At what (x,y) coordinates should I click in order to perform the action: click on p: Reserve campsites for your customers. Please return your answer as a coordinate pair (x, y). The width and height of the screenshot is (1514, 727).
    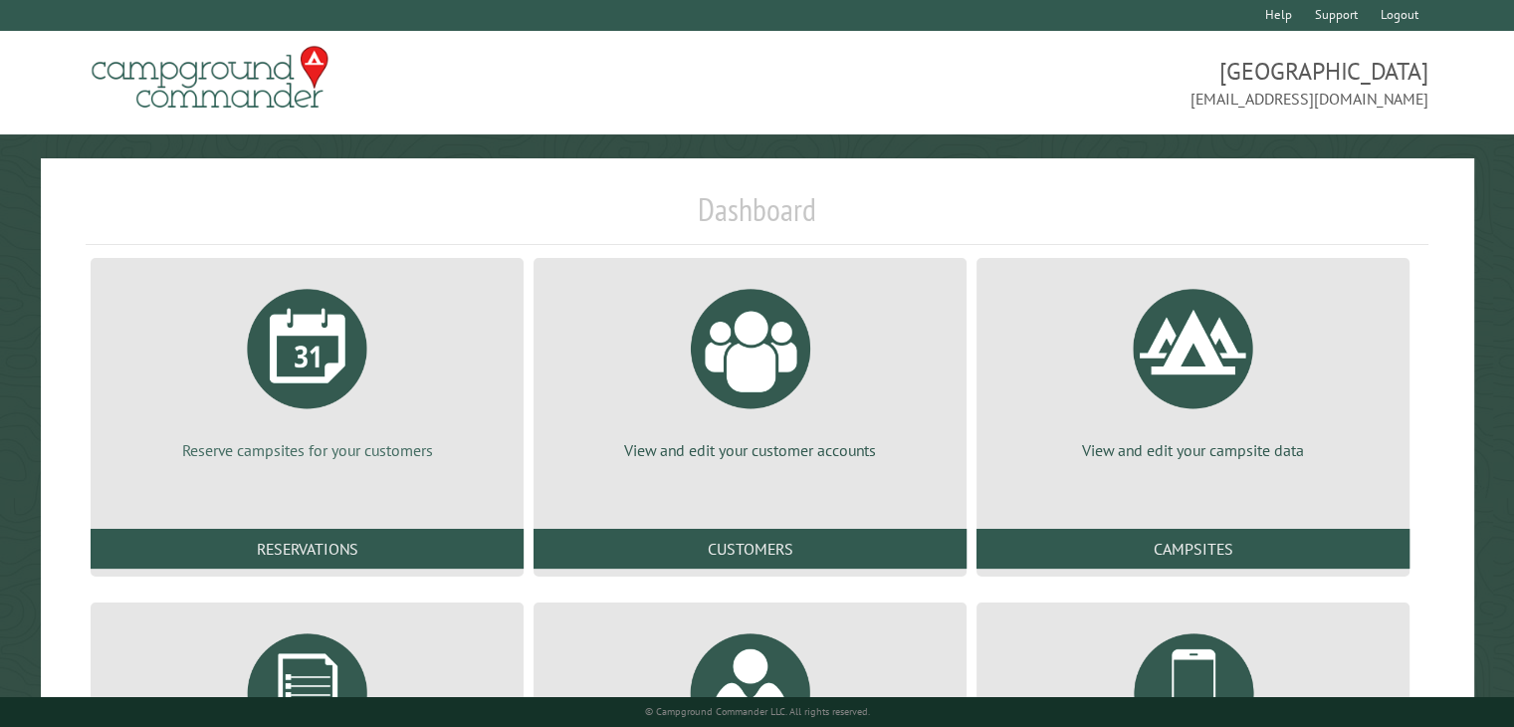
    Looking at the image, I should click on (307, 450).